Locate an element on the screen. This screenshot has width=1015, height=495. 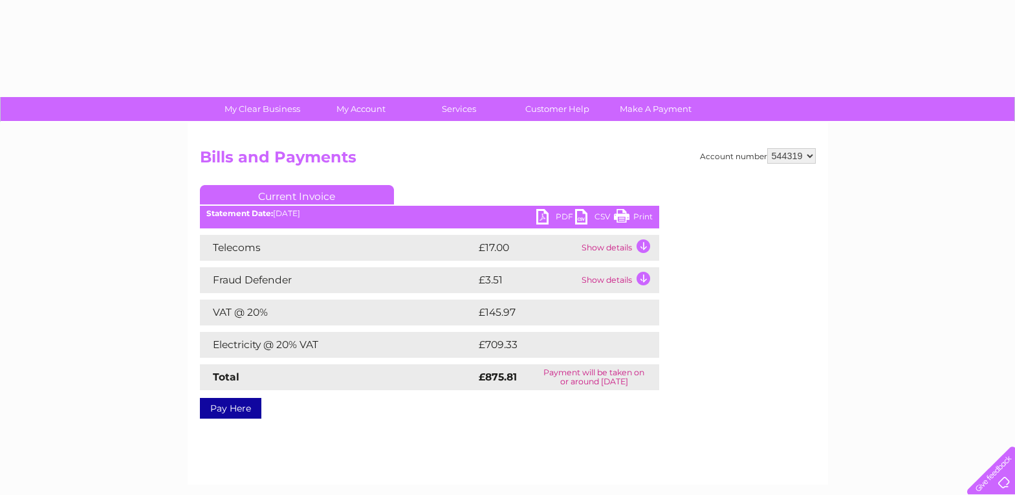
a: Make A Payment is located at coordinates (655, 109).